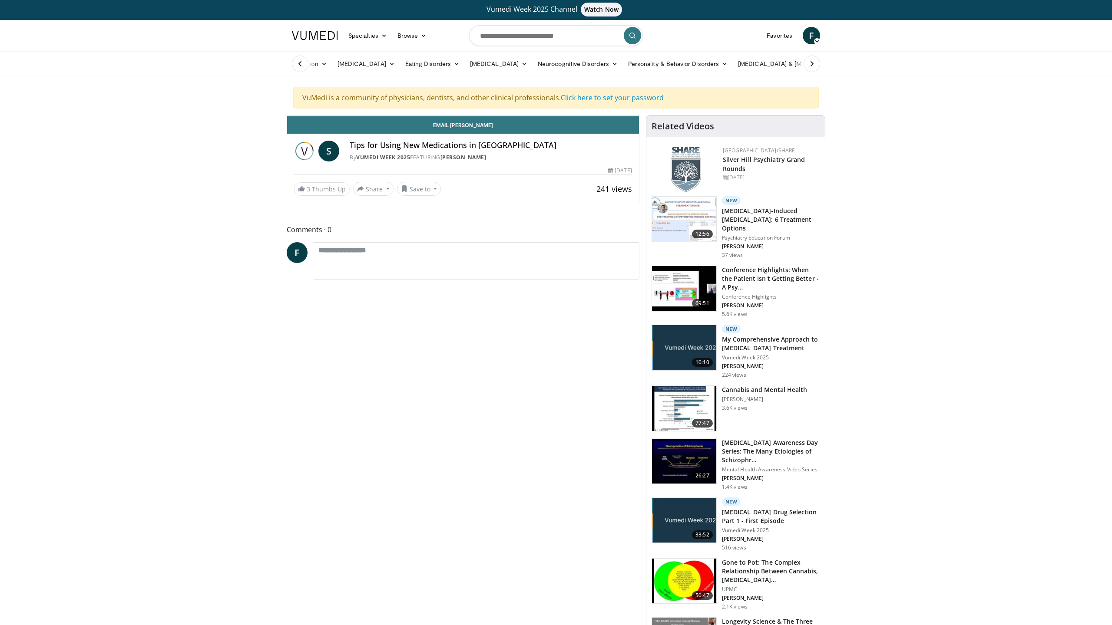 This screenshot has width=1112, height=625. What do you see at coordinates (764, 390) in the screenshot?
I see `h3: Cannabis and Mental Health` at bounding box center [764, 390].